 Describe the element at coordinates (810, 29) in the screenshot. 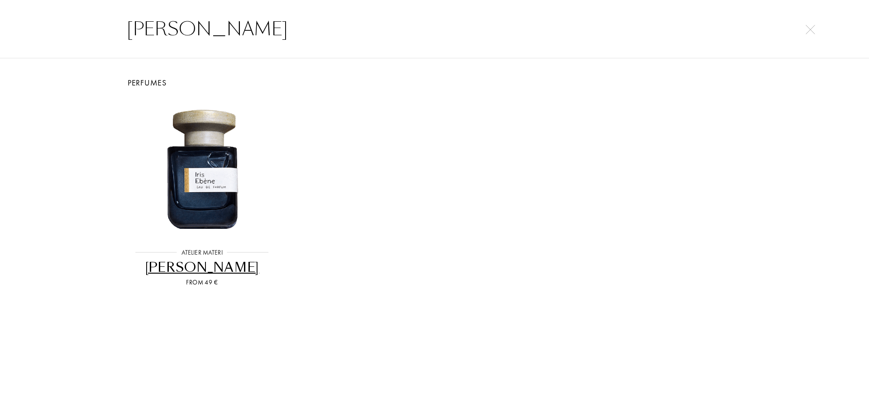

I see `img: cross.svg` at that location.